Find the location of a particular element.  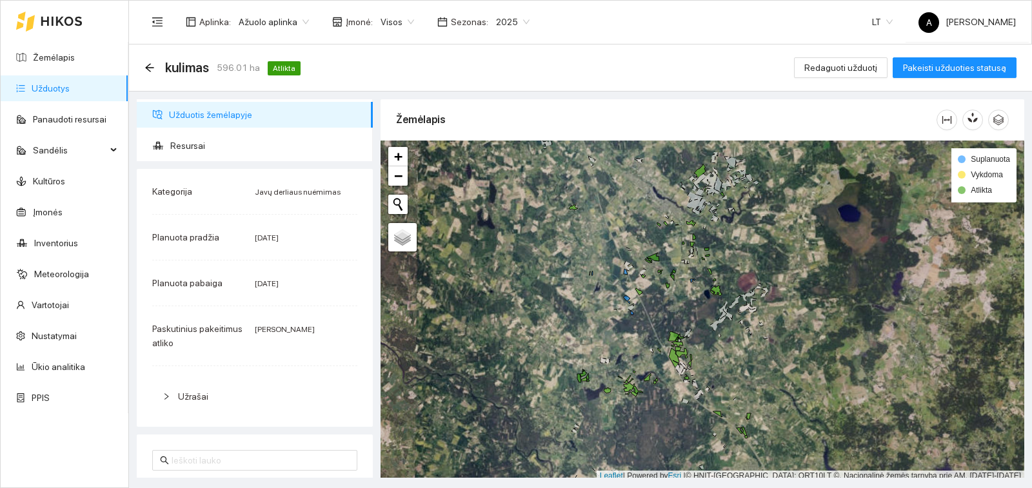

span: 596.01 ha is located at coordinates (238, 68).